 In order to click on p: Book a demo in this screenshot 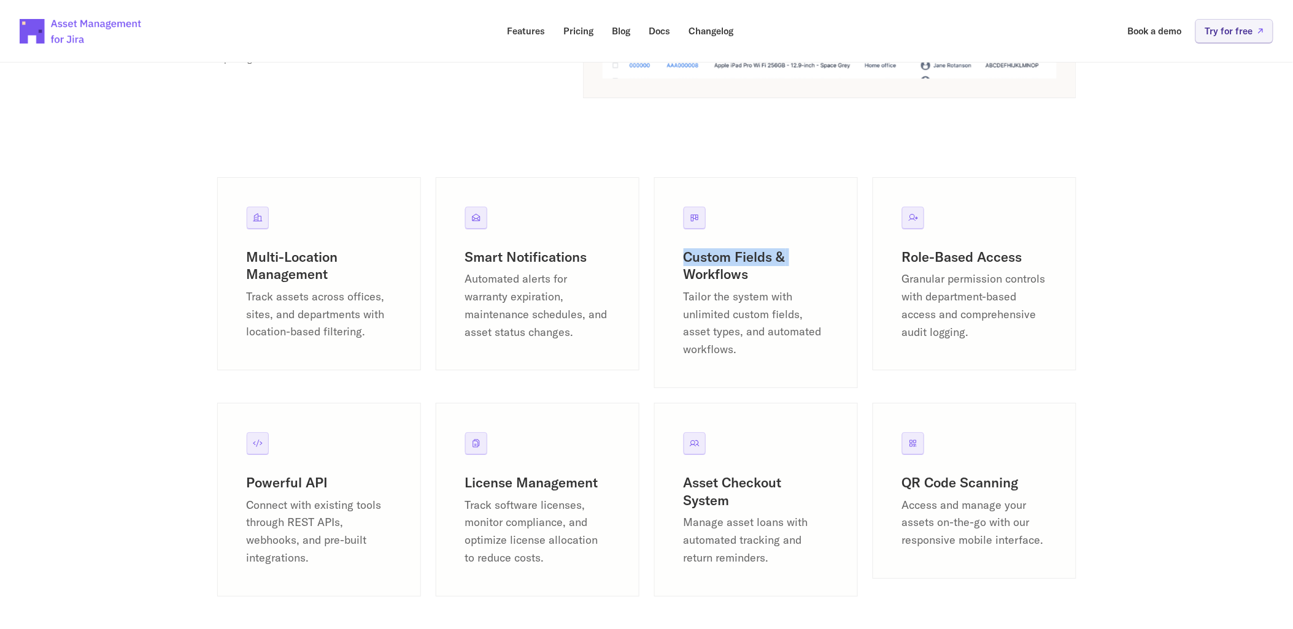, I will do `click(1155, 31)`.